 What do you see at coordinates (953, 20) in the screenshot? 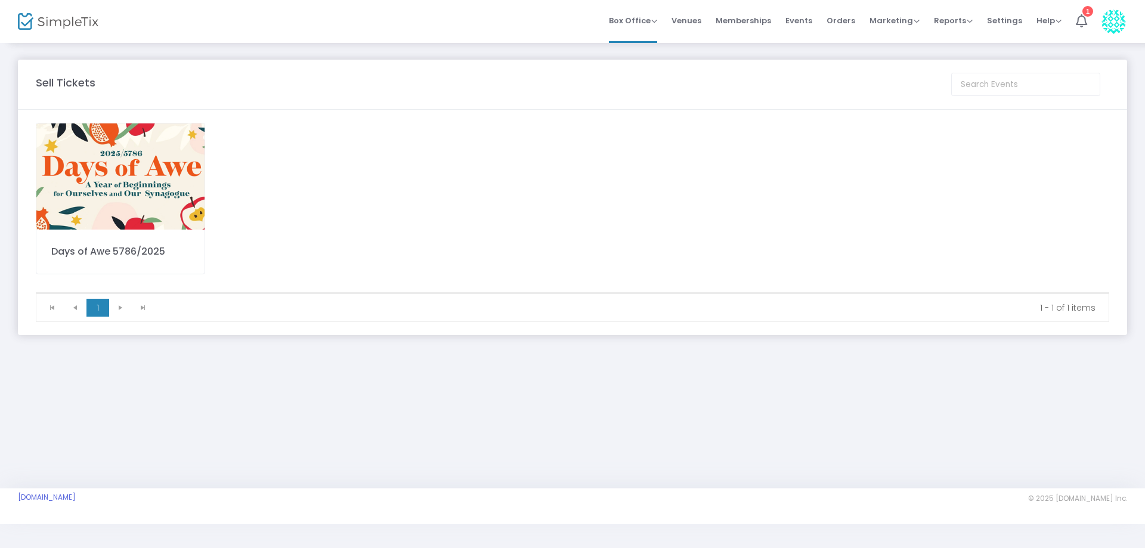
I see `span: Reports` at bounding box center [953, 20].